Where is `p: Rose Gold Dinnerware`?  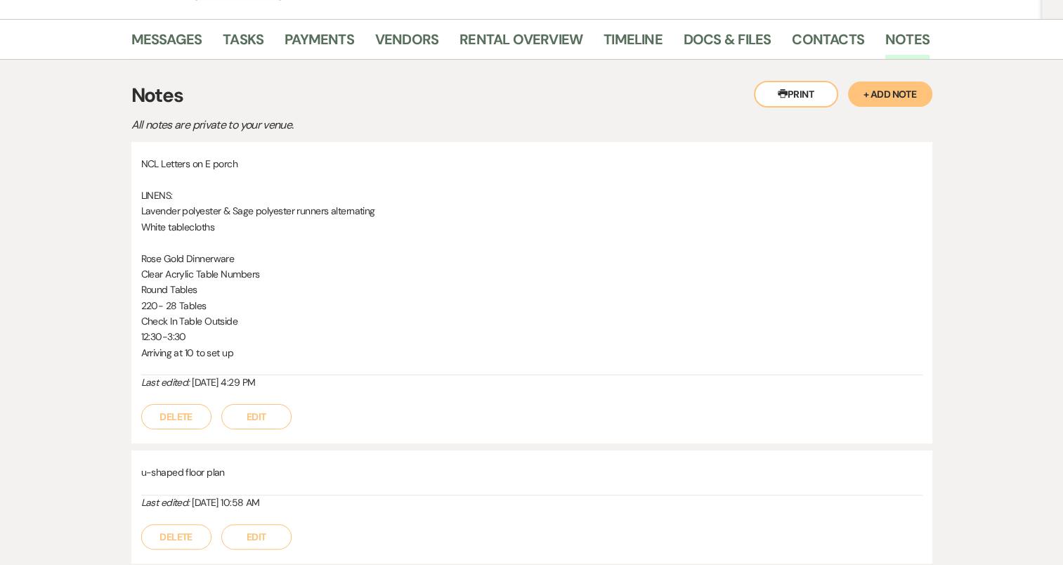 p: Rose Gold Dinnerware is located at coordinates (532, 258).